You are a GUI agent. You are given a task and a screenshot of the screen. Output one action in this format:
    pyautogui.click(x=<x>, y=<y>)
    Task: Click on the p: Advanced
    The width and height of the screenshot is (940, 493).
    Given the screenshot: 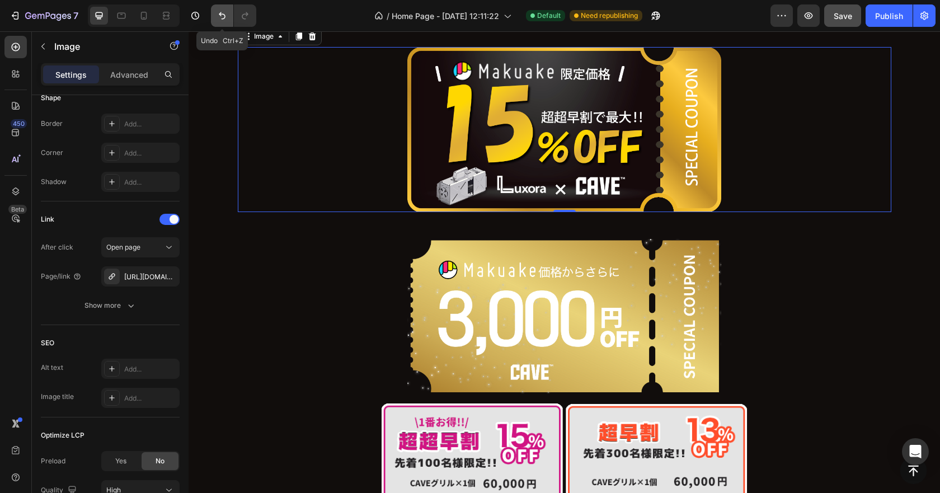 What is the action you would take?
    pyautogui.click(x=129, y=74)
    